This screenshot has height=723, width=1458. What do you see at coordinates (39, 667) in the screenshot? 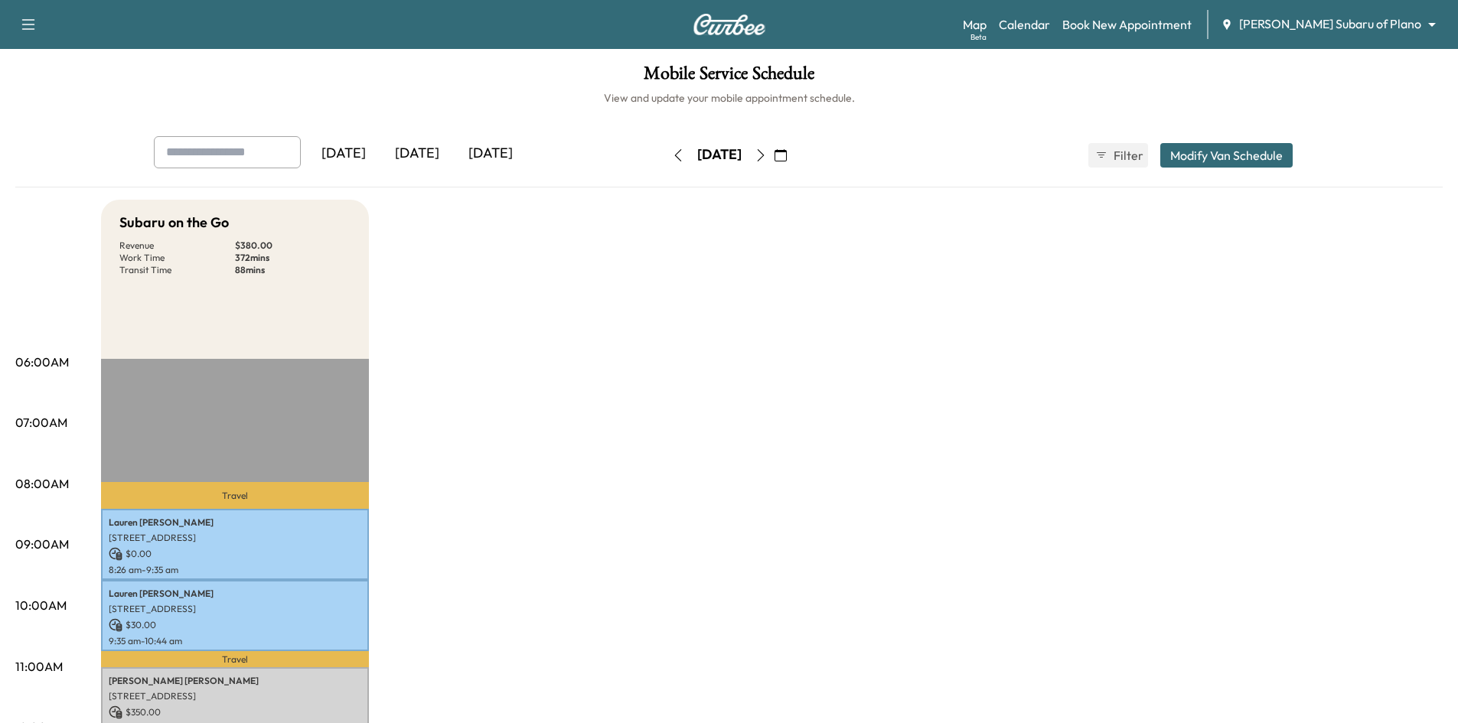
I see `p: 11:00AM` at bounding box center [39, 667].